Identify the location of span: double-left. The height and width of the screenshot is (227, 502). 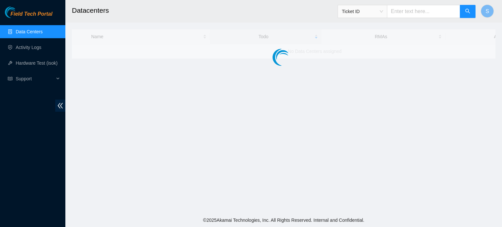
(60, 106).